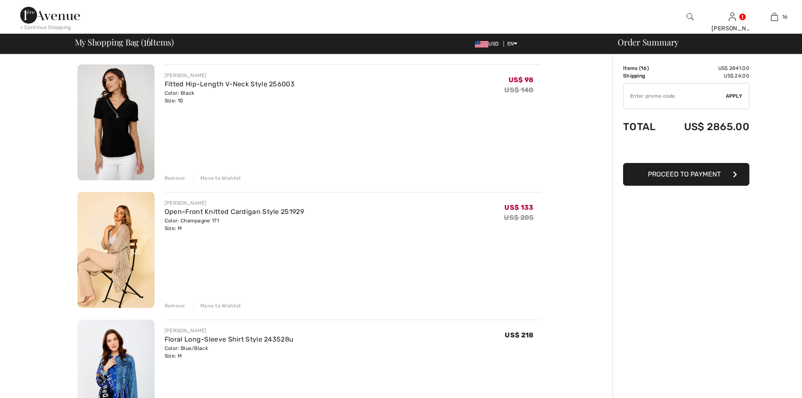  What do you see at coordinates (518, 207) in the screenshot?
I see `span: US$ 133` at bounding box center [518, 207].